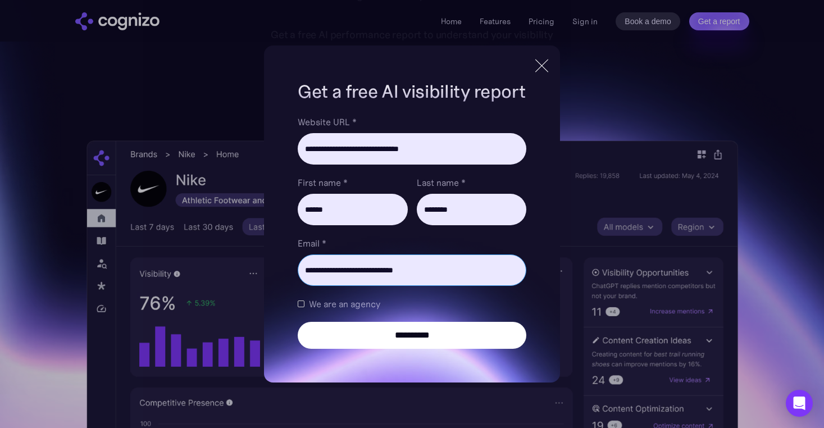  What do you see at coordinates (799, 403) in the screenshot?
I see `div: Open Intercom Messenger` at bounding box center [799, 403].